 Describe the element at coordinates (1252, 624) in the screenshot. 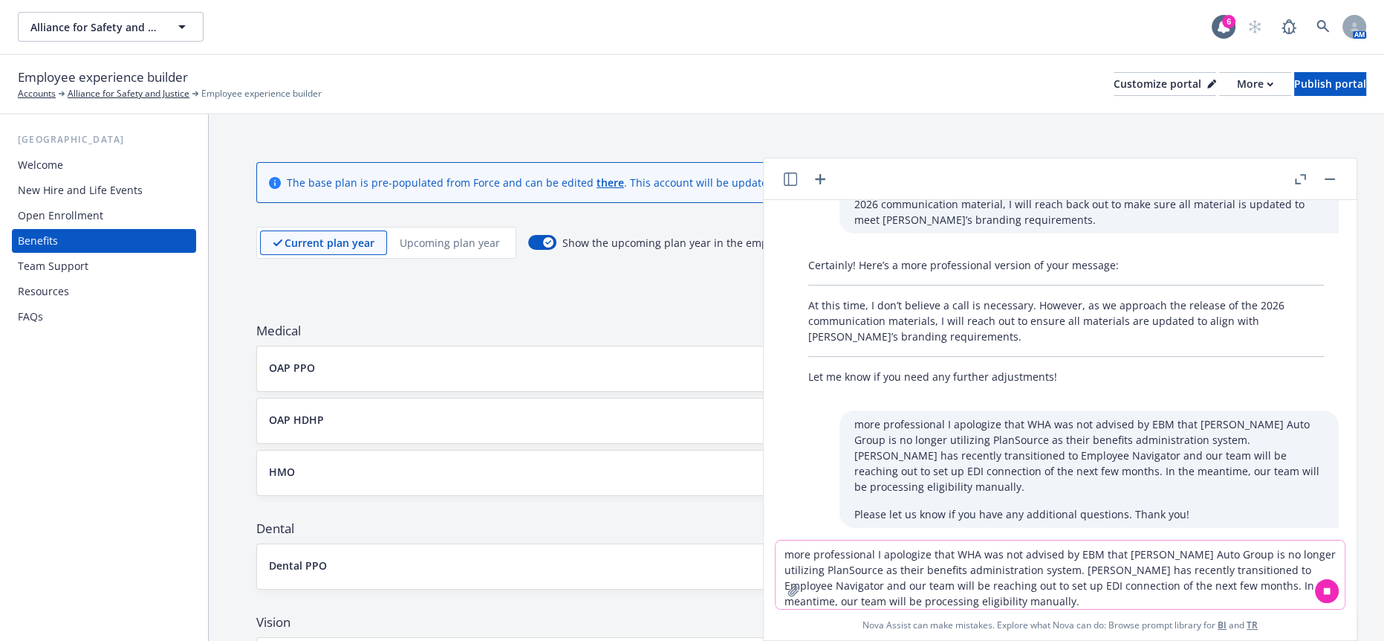

I see `a: TR` at that location.